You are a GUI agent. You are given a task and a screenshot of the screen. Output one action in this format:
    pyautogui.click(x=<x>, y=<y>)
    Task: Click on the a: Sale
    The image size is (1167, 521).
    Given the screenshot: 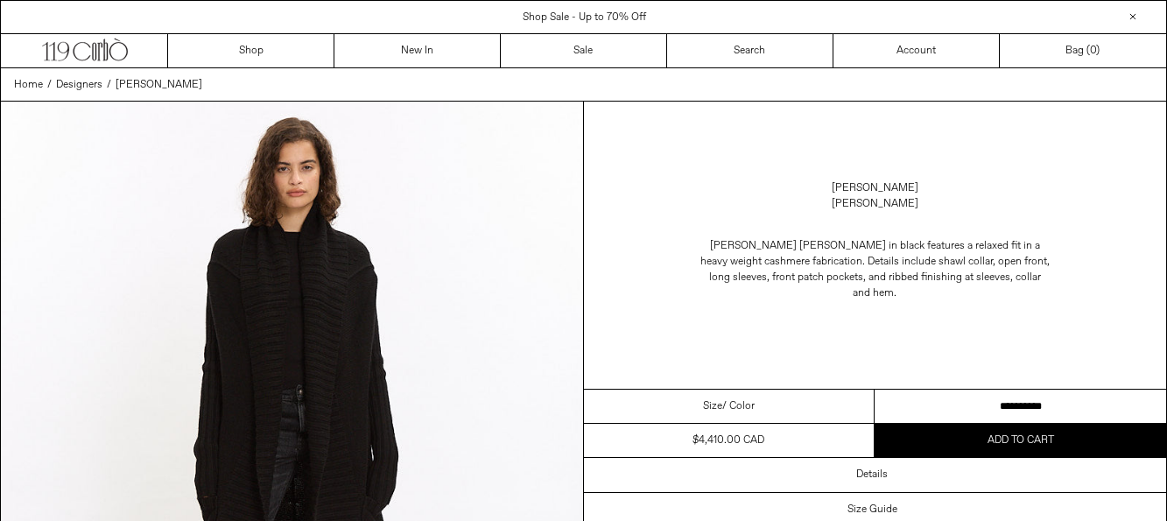 What is the action you would take?
    pyautogui.click(x=584, y=51)
    